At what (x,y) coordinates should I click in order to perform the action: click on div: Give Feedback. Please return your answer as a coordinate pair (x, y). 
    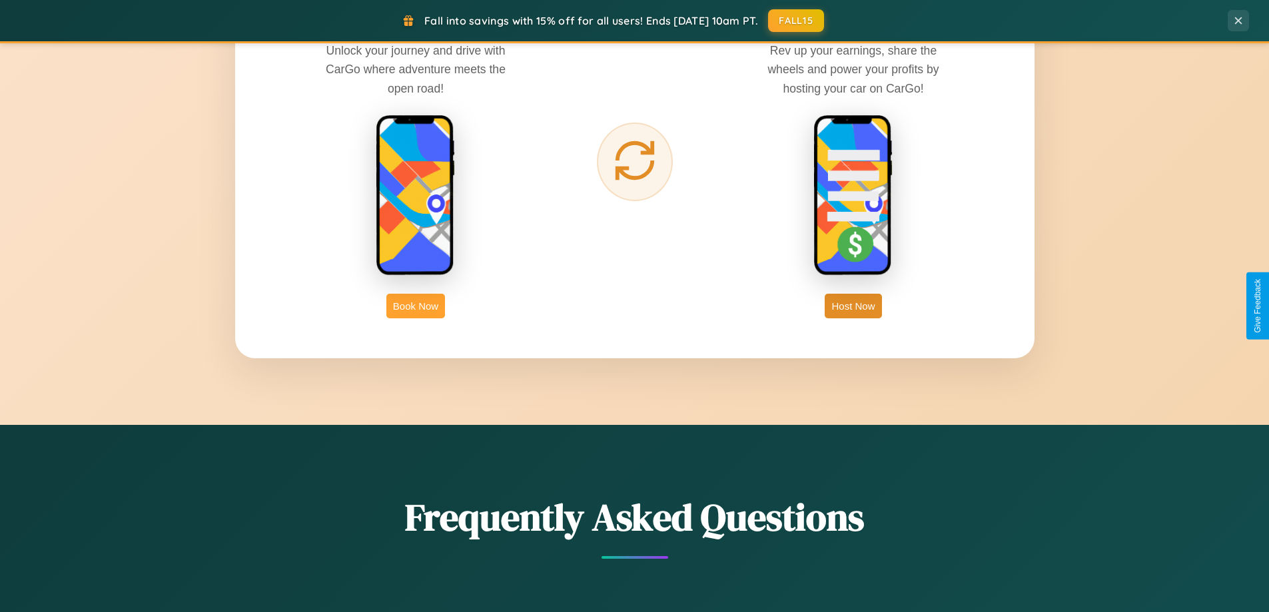
    Looking at the image, I should click on (1257, 306).